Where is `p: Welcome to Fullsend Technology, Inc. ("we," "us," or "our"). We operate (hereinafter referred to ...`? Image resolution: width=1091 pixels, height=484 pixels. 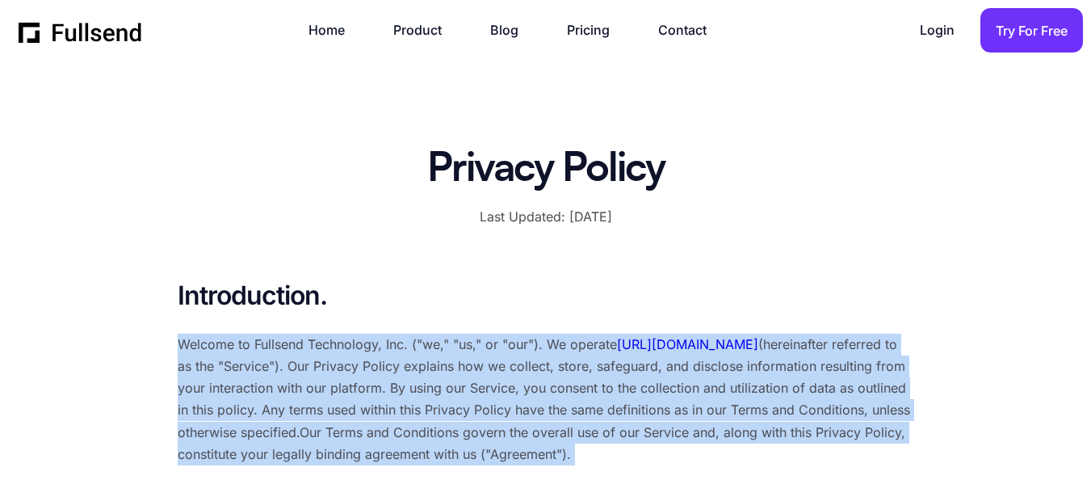
p: Welcome to Fullsend Technology, Inc. ("we," "us," or "our"). We operate (hereinafter referred to ... is located at coordinates (546, 399).